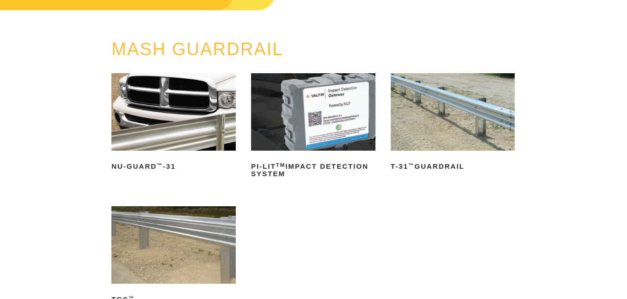 This screenshot has height=299, width=627. I want to click on sup: TM, so click(281, 165).